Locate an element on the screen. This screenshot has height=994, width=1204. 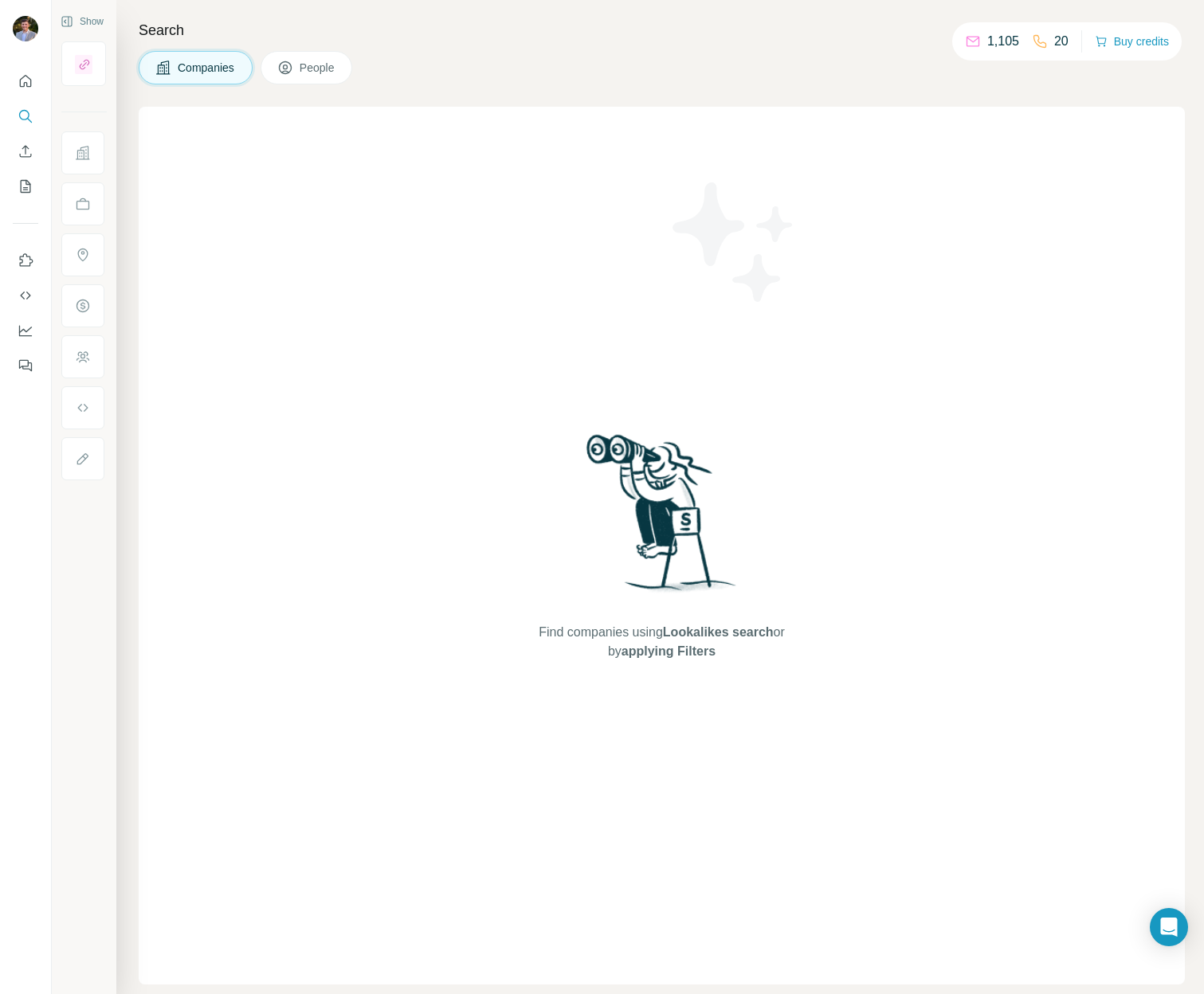
button: Show is located at coordinates (82, 21).